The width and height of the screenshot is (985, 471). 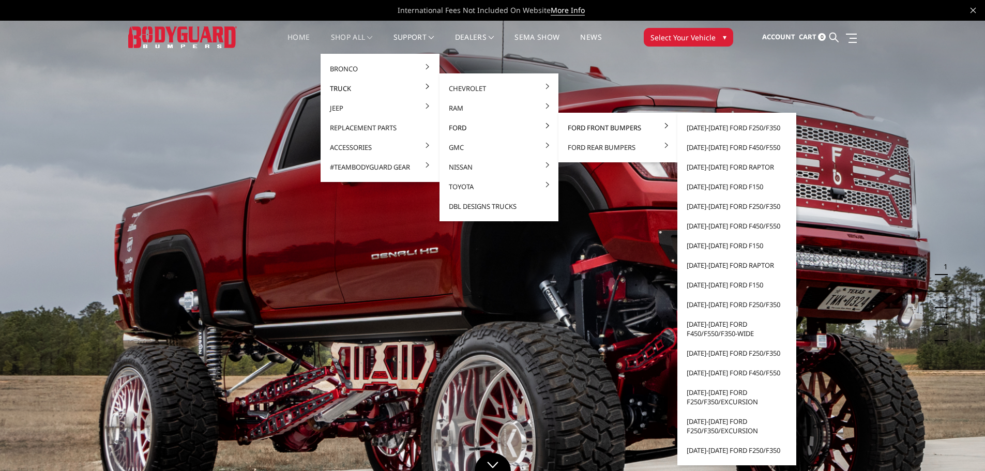 What do you see at coordinates (352, 43) in the screenshot?
I see `a: shop all` at bounding box center [352, 43].